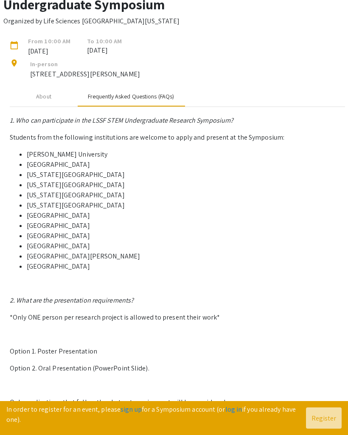 The height and width of the screenshot is (435, 348). I want to click on mat-icon: location_on, so click(15, 64).